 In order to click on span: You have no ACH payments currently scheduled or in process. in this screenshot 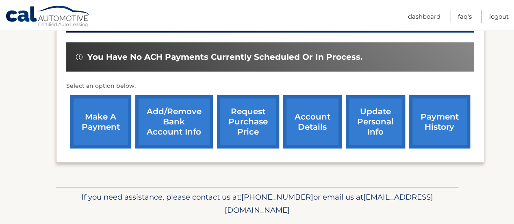, I will do `click(225, 57)`.